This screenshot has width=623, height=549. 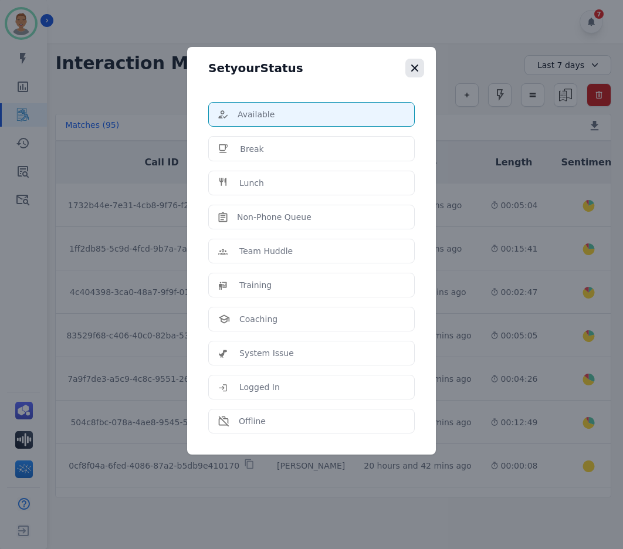 I want to click on h5: Set your Status, so click(x=256, y=68).